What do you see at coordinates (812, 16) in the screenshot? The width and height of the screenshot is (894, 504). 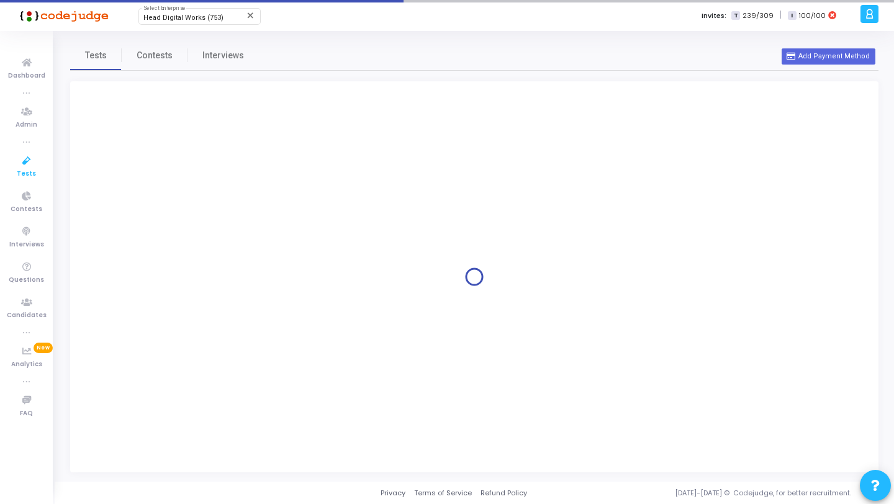 I see `span: 100/100` at bounding box center [812, 16].